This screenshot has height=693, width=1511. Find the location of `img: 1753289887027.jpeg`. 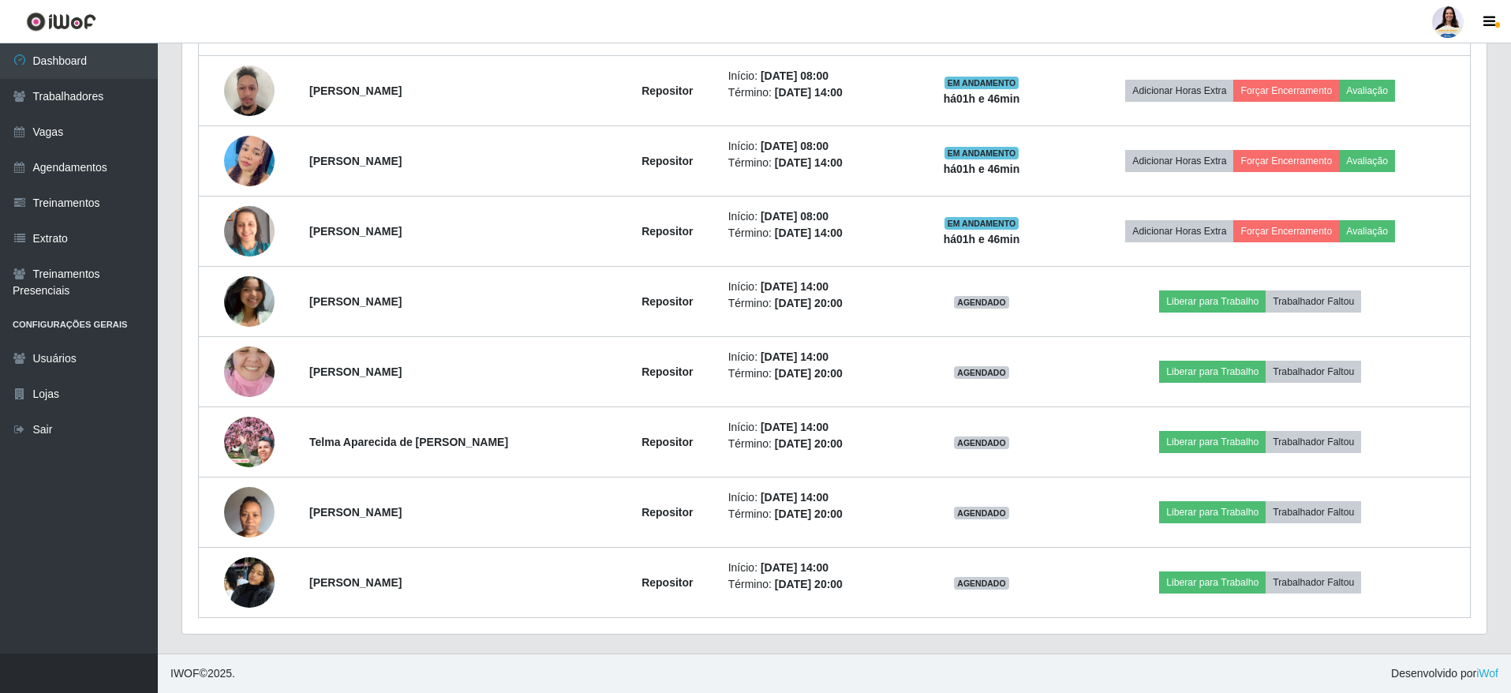

img: 1753289887027.jpeg is located at coordinates (249, 90).